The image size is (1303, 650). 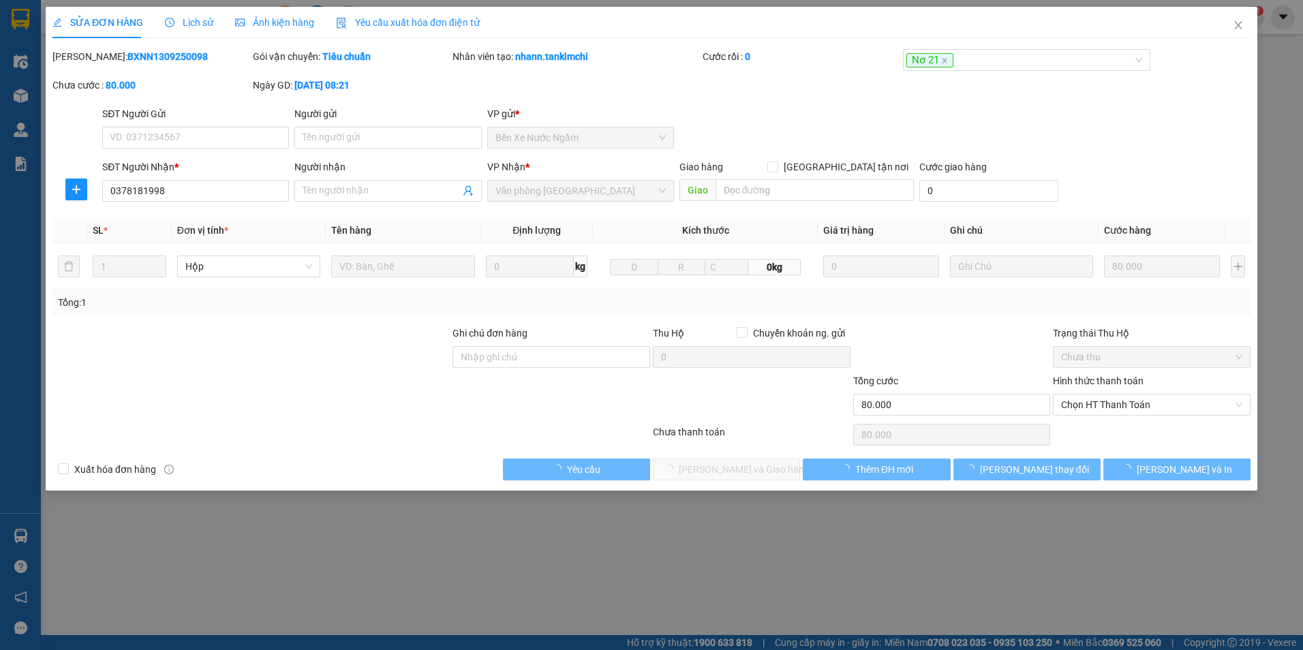 I want to click on div: Trạng thái Thu Hộ, so click(x=1152, y=333).